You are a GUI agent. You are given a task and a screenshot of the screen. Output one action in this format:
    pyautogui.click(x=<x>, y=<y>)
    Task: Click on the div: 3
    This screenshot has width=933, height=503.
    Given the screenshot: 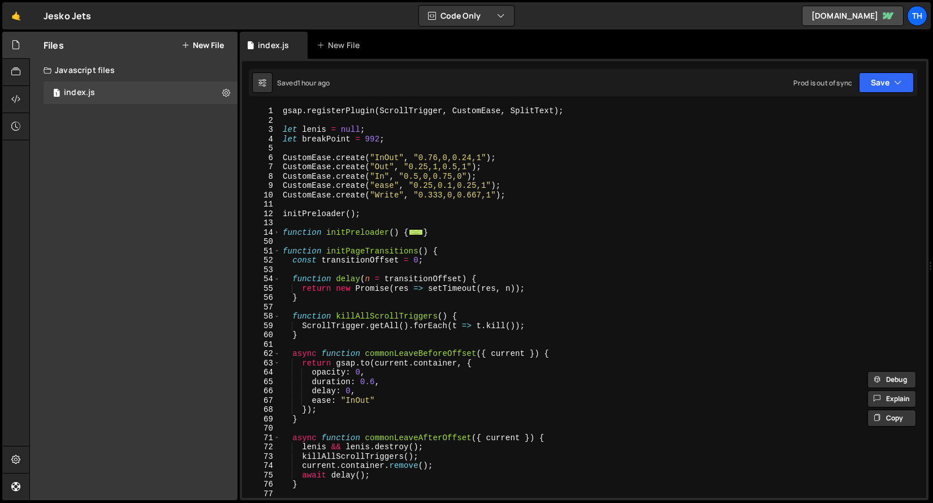 What is the action you would take?
    pyautogui.click(x=261, y=130)
    